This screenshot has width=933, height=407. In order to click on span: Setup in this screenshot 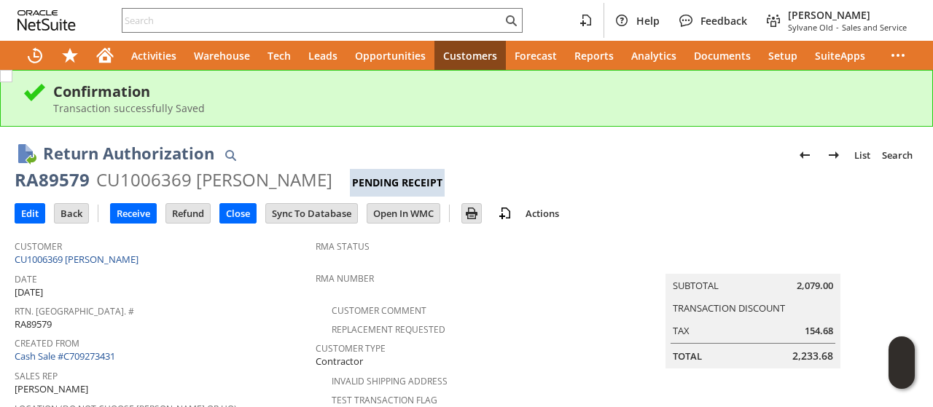, I will do `click(783, 55)`.